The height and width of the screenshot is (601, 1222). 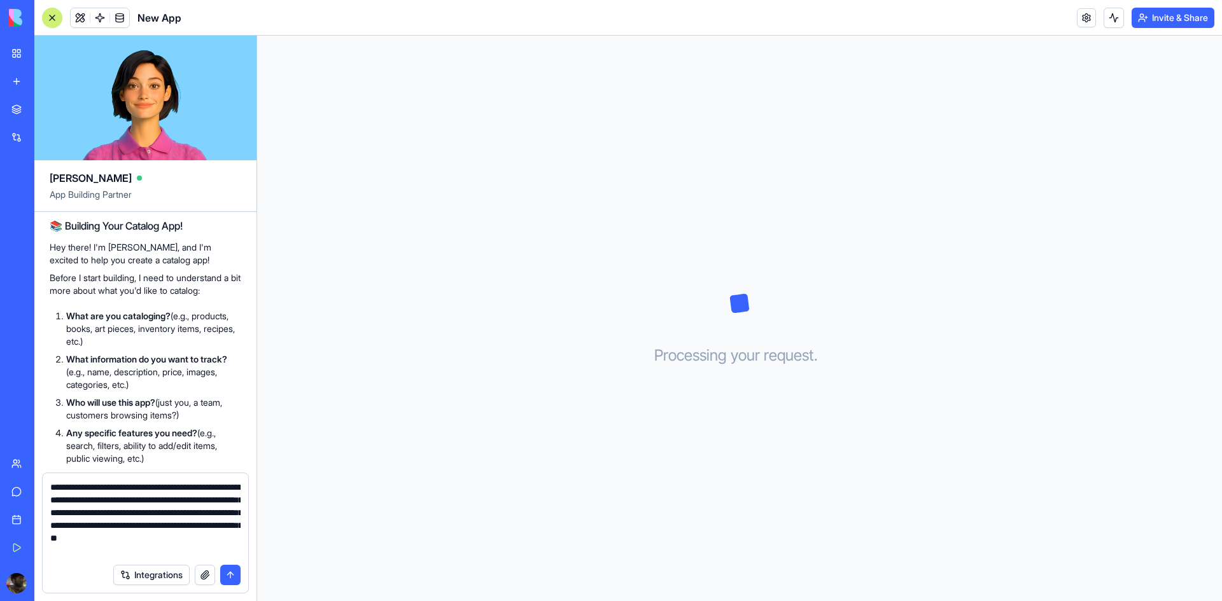 I want to click on p: Before I start building, I need to understand a bit more about what you'd like to catalog:, so click(x=145, y=284).